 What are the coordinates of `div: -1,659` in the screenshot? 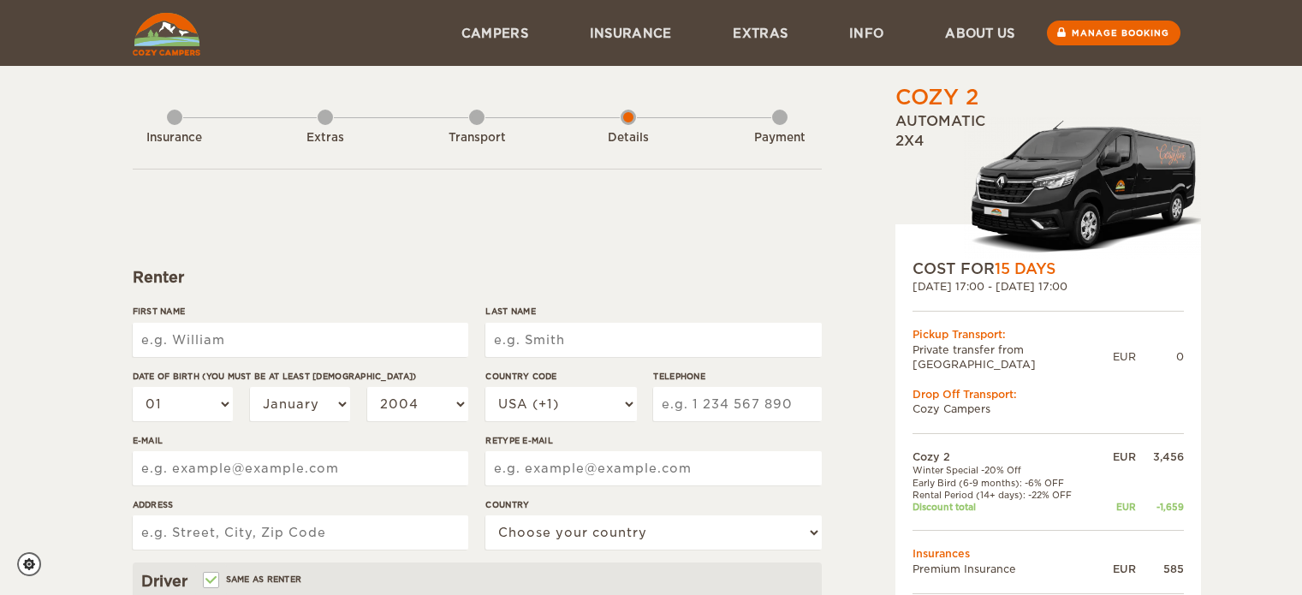 It's located at (1160, 507).